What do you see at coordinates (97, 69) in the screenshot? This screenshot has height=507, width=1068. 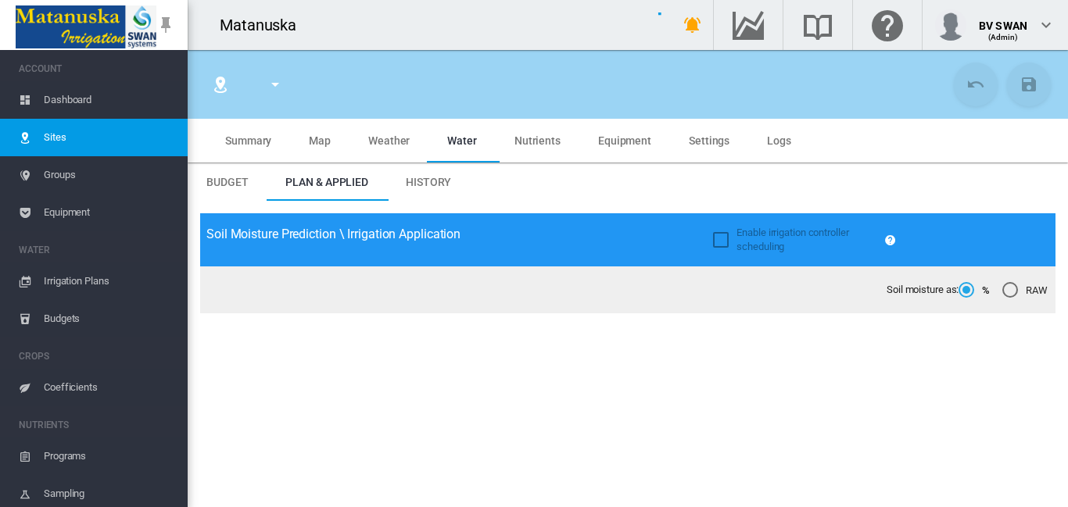 I see `span: ACCOUNT` at bounding box center [97, 69].